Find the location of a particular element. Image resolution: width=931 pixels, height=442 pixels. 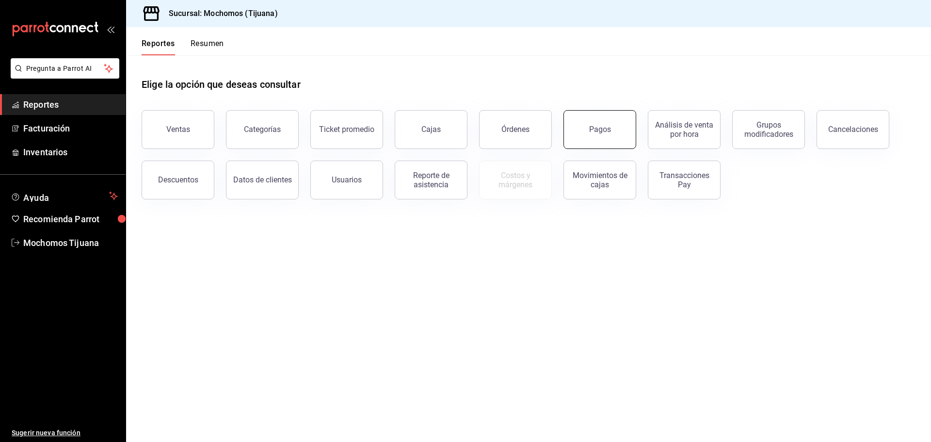

span: Ayuda is located at coordinates (64, 196).